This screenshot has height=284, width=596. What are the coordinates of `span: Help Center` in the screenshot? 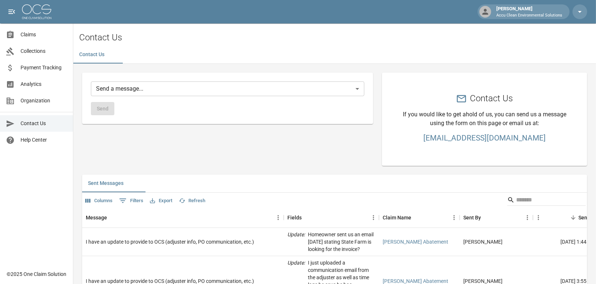 It's located at (44, 140).